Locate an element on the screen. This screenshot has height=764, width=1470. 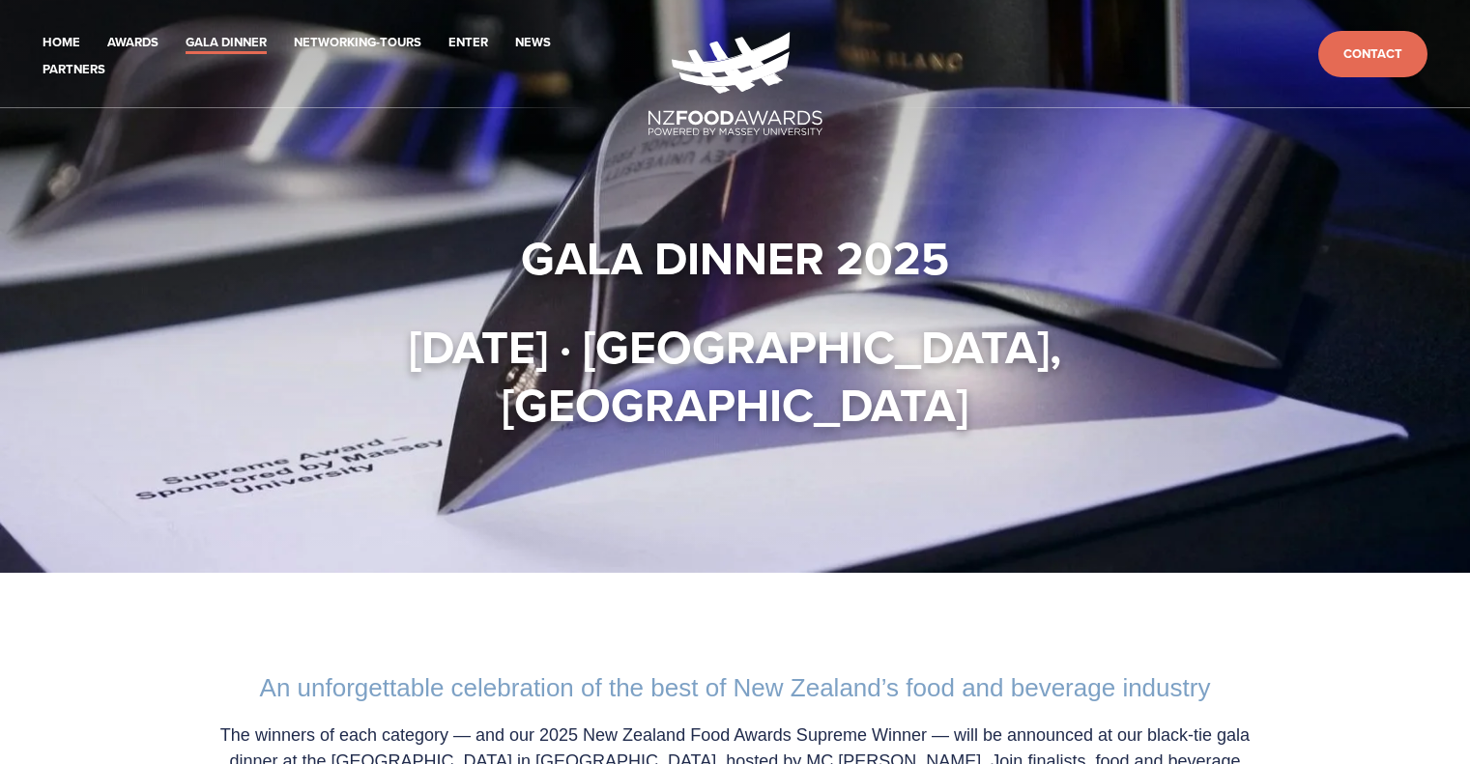
a: Partners is located at coordinates (73, 70).